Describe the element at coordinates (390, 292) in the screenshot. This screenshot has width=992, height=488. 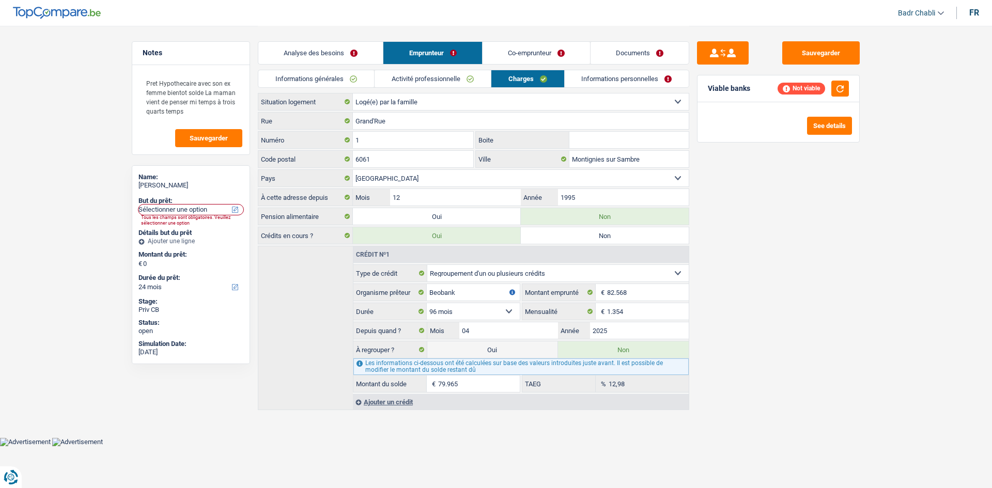
I see `label: Organisme prêteur` at that location.